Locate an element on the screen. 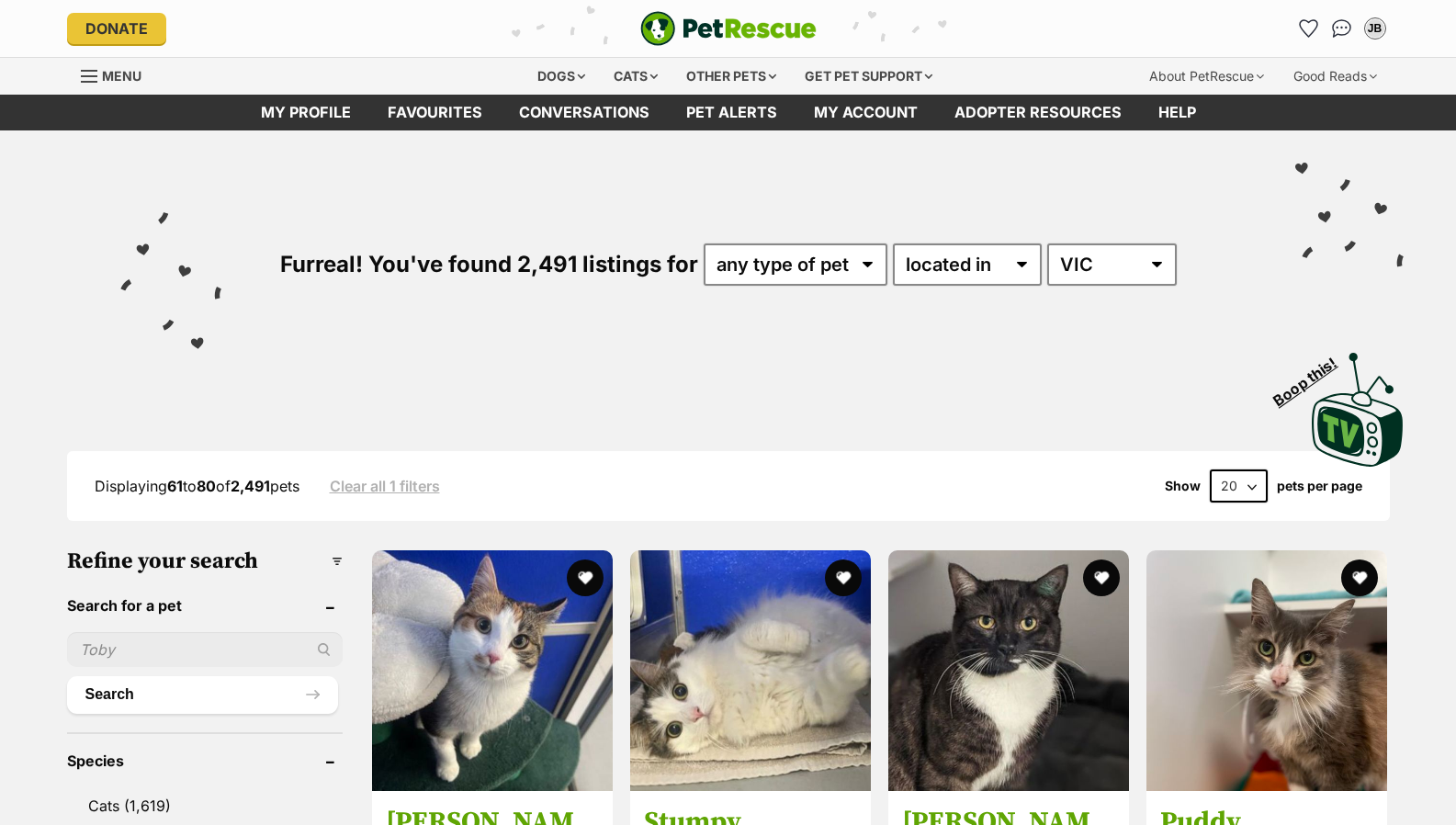 The height and width of the screenshot is (825, 1456). label: pets per page is located at coordinates (1319, 486).